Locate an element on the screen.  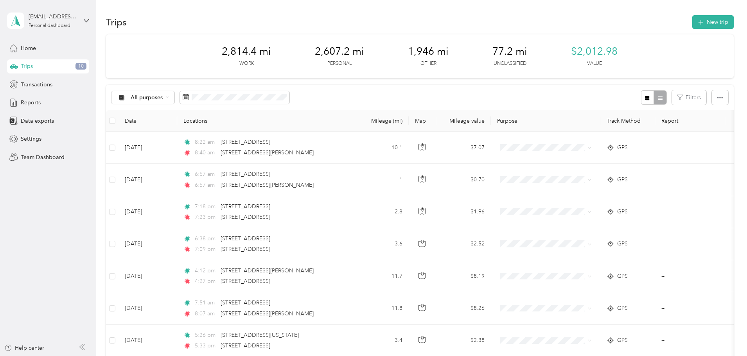
span: 7:23 pm is located at coordinates (206, 218).